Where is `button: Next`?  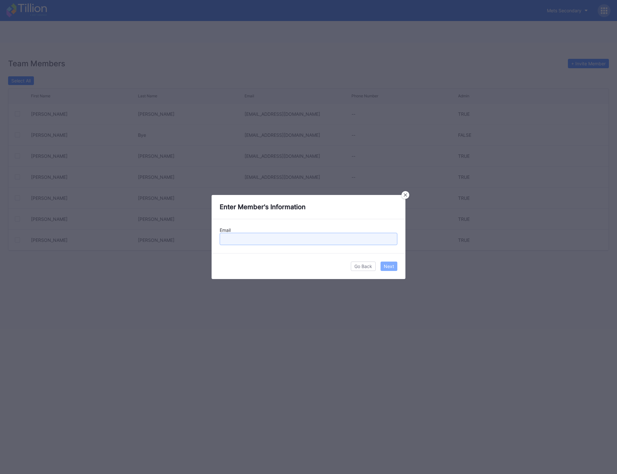
button: Next is located at coordinates (389, 266).